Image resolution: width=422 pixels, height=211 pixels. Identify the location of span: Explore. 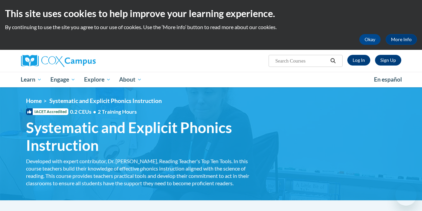
(97, 79).